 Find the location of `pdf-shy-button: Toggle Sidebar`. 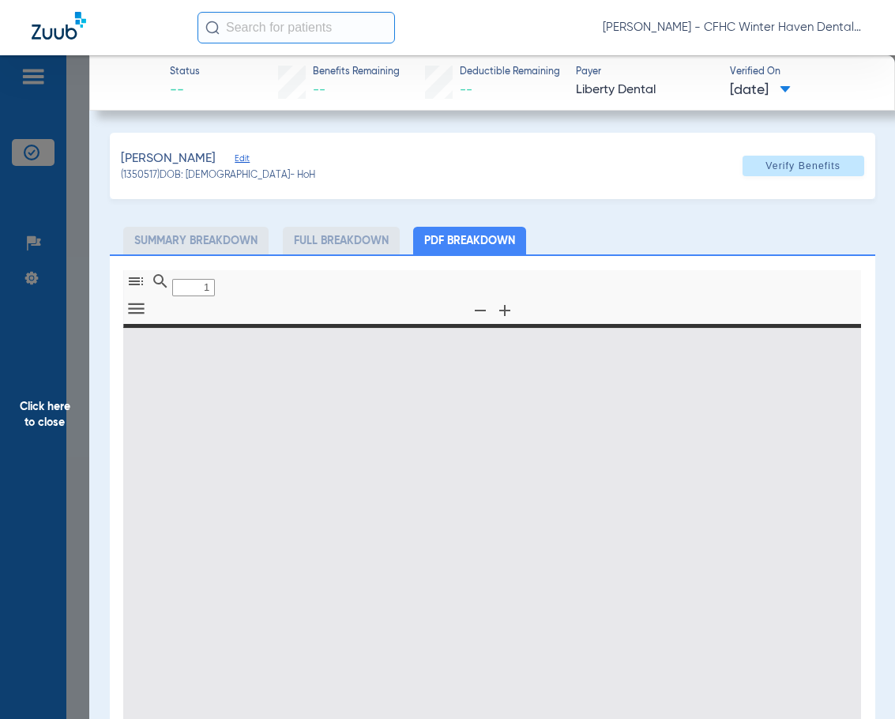

pdf-shy-button: Toggle Sidebar is located at coordinates (135, 287).